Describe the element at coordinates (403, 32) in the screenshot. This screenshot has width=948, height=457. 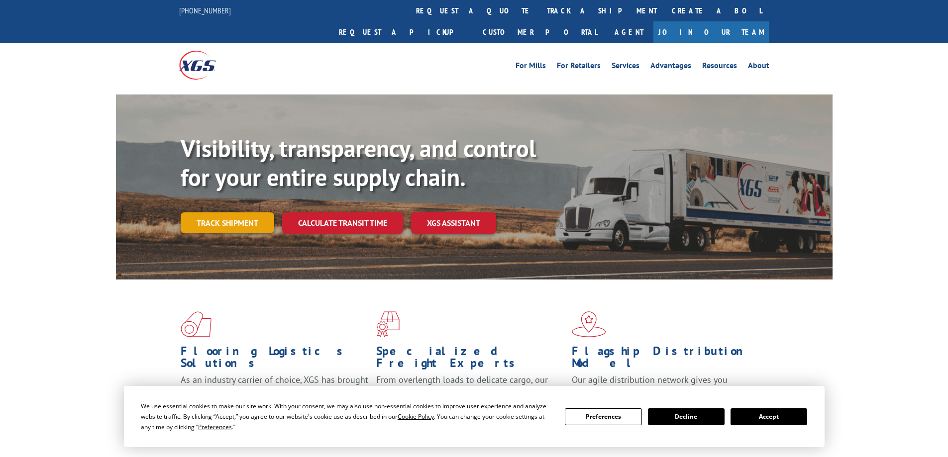
I see `a: Request a pickup` at that location.